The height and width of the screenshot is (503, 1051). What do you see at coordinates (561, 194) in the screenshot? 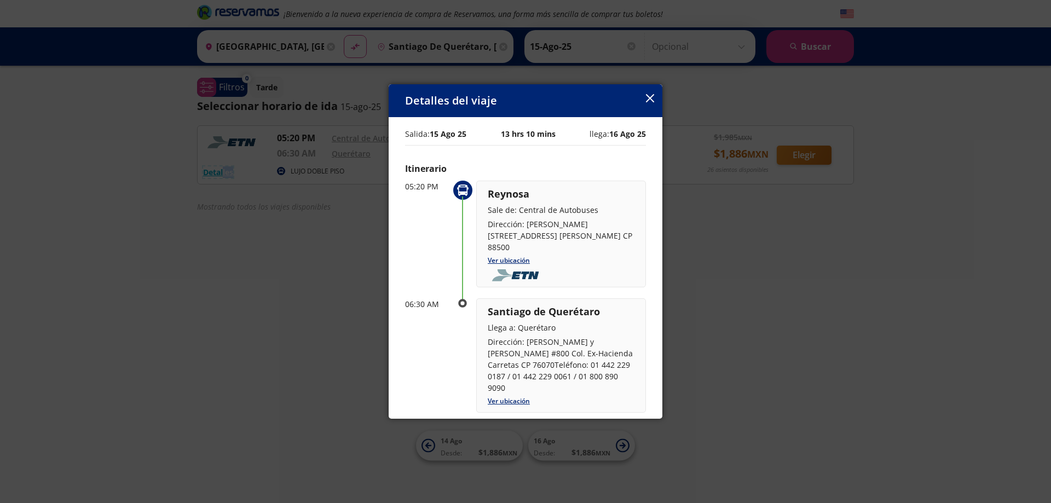
I see `p: Reynosa` at bounding box center [561, 194].